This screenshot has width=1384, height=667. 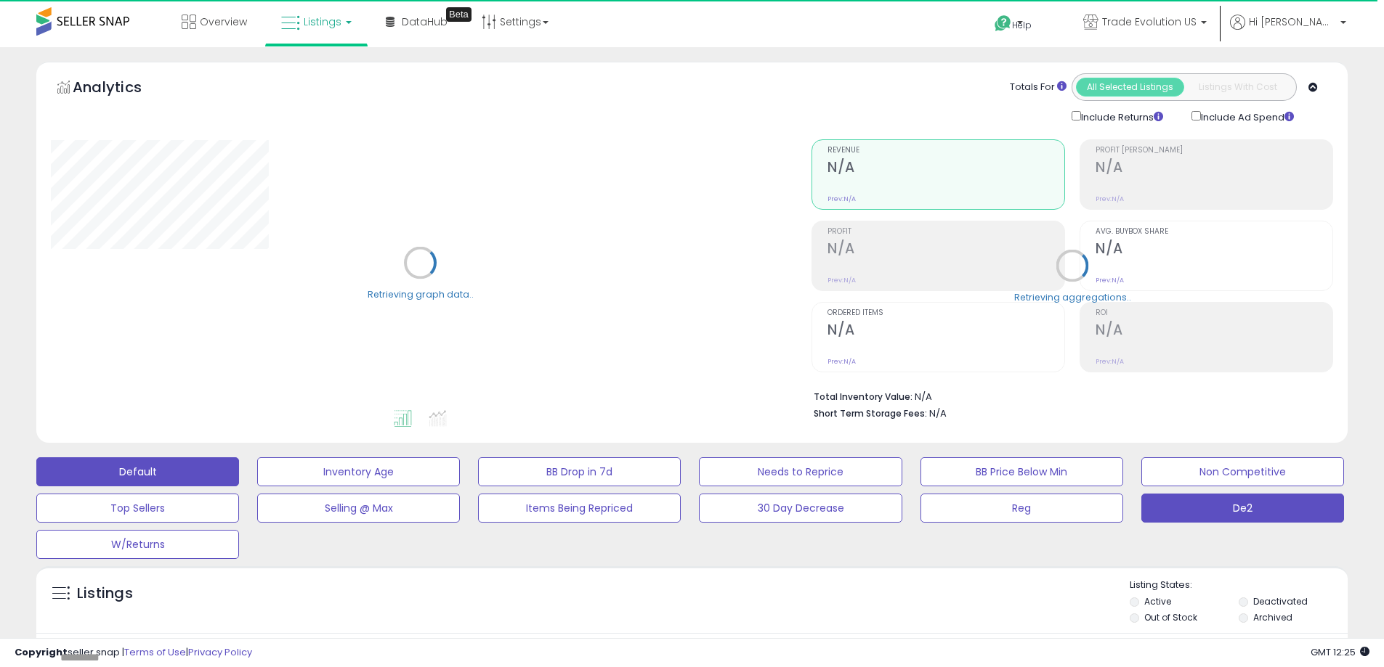 I want to click on div: Tooltip anchor, so click(x=458, y=15).